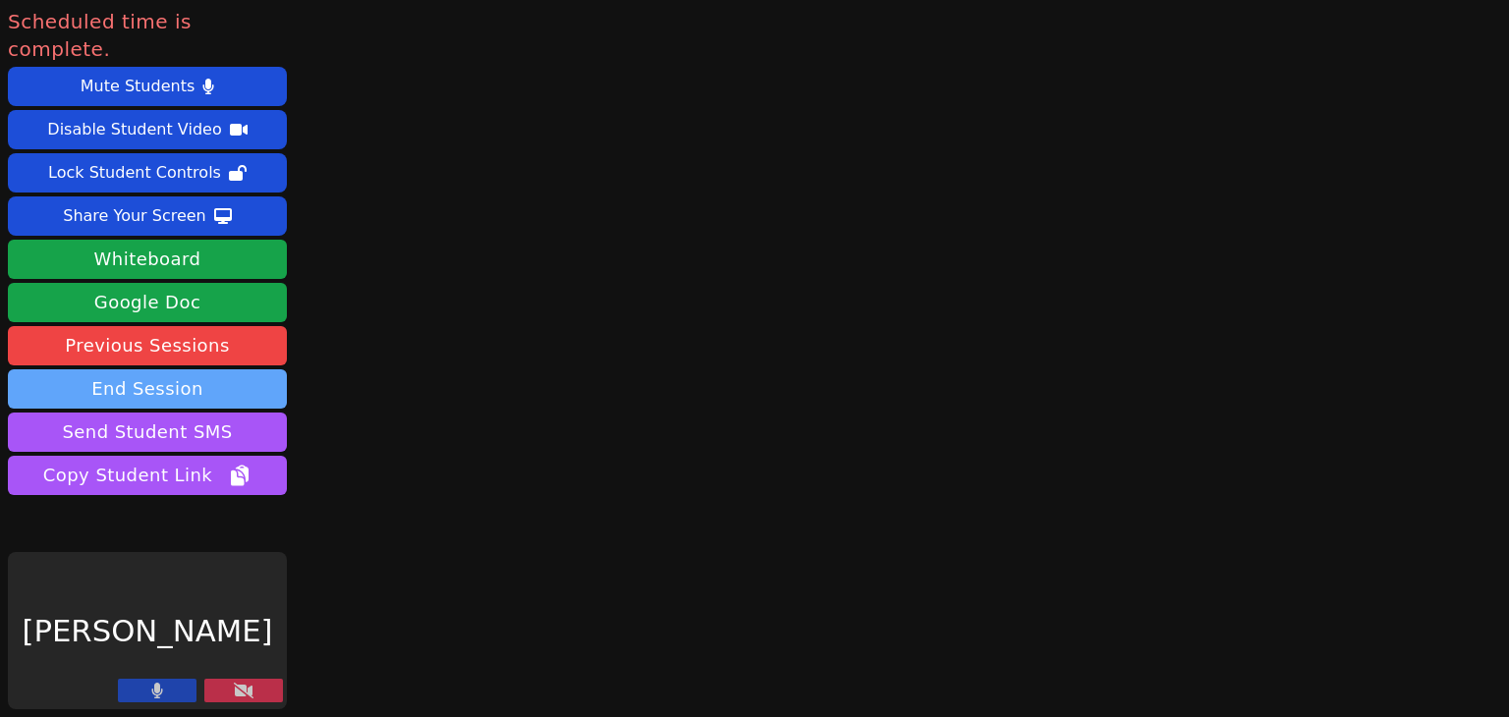  Describe the element at coordinates (138, 86) in the screenshot. I see `div: Mute Students` at that location.